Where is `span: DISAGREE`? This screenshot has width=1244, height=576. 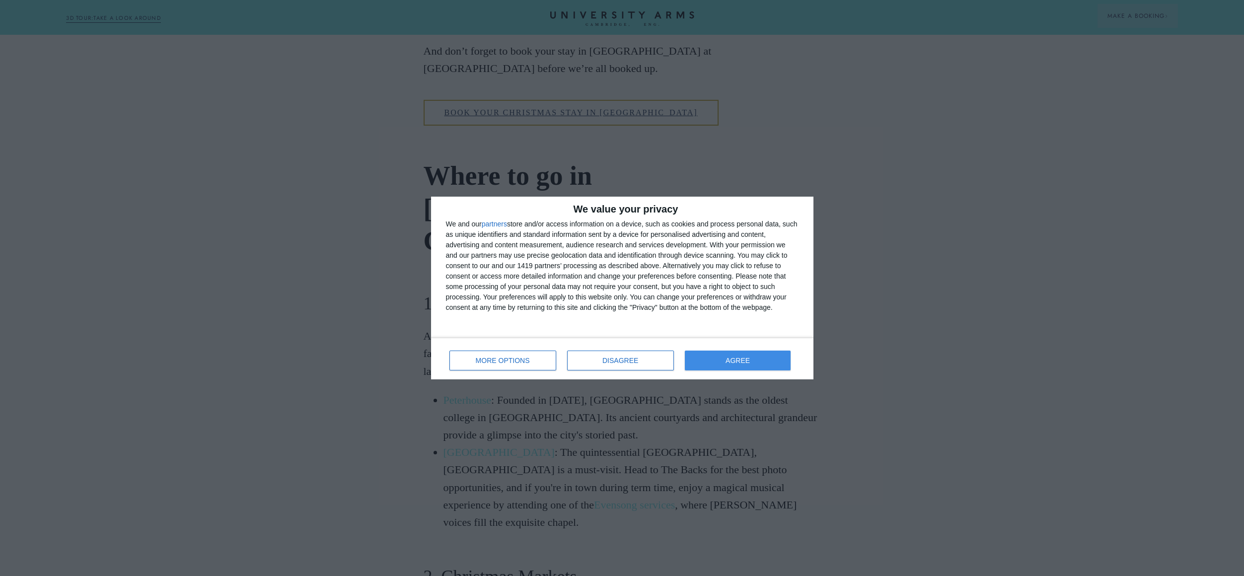 span: DISAGREE is located at coordinates (620, 361).